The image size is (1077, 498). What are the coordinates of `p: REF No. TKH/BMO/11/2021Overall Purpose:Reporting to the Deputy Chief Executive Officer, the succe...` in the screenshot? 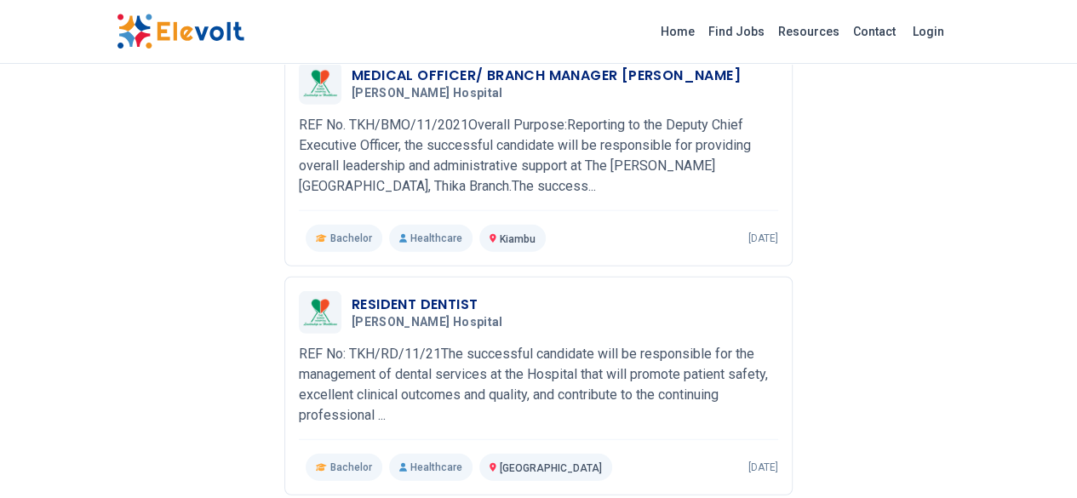 It's located at (538, 156).